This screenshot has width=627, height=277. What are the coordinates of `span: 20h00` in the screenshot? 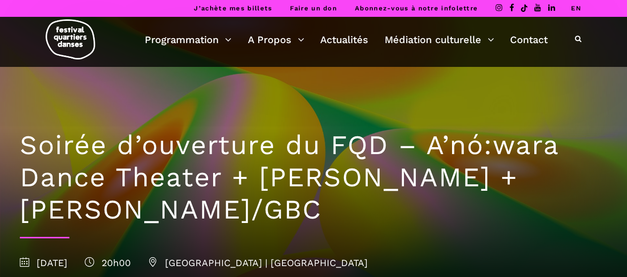 It's located at (108, 263).